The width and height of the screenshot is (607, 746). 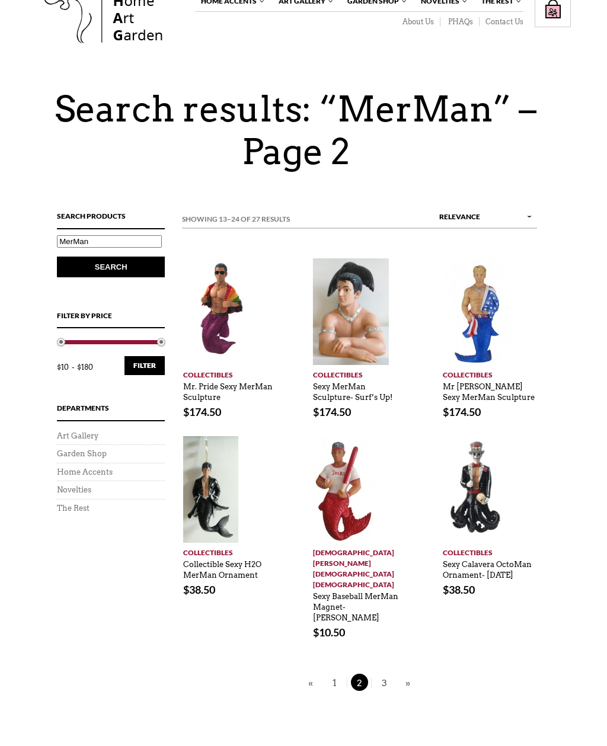 What do you see at coordinates (502, 22) in the screenshot?
I see `a: Contact Us` at bounding box center [502, 22].